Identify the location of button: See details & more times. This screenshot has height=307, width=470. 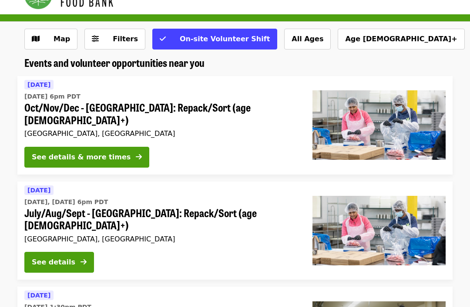
(87, 158).